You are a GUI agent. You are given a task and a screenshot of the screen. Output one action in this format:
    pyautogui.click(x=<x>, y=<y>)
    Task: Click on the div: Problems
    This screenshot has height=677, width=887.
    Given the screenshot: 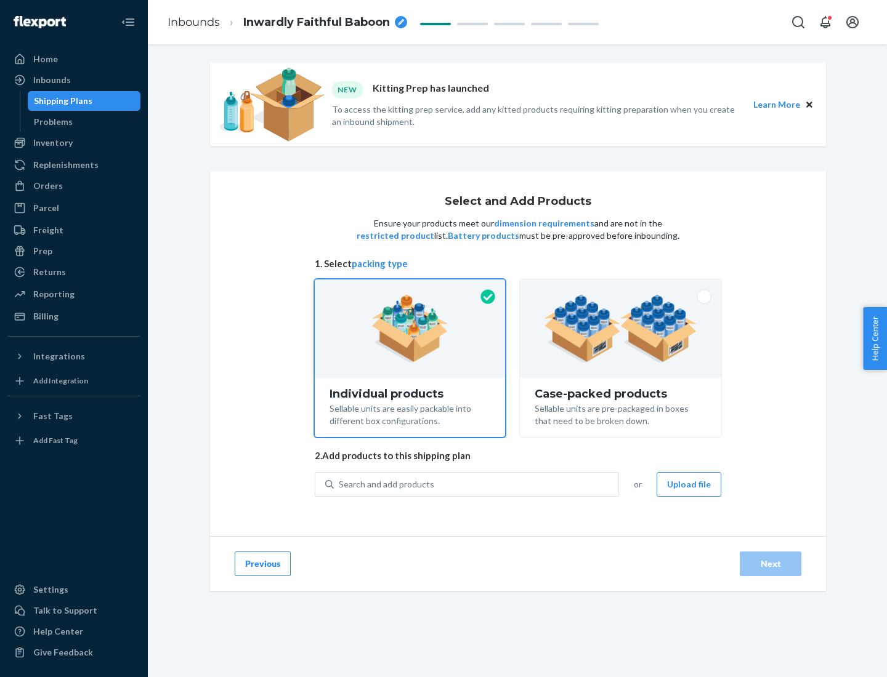 What is the action you would take?
    pyautogui.click(x=53, y=122)
    